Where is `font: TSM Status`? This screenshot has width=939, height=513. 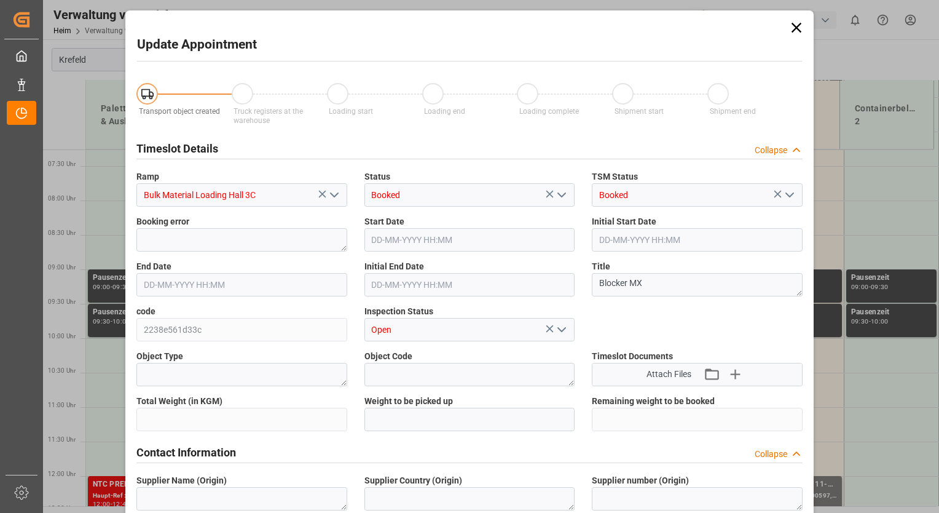
font: TSM Status is located at coordinates (615, 176).